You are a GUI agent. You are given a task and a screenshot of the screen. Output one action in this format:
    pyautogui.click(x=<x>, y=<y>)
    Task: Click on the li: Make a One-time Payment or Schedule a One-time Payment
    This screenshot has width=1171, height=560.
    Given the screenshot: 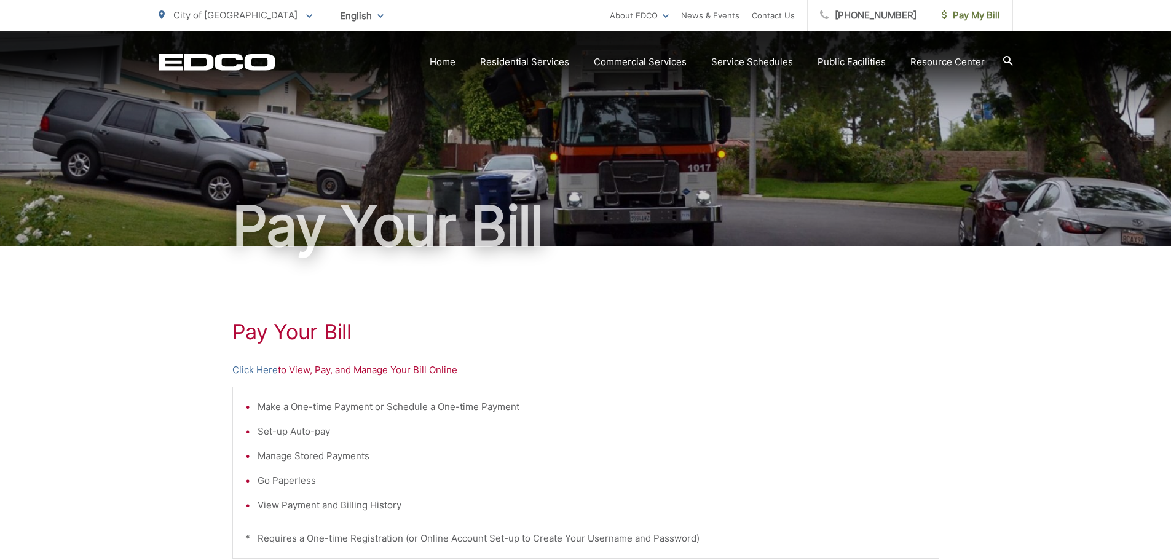 What is the action you would take?
    pyautogui.click(x=592, y=407)
    